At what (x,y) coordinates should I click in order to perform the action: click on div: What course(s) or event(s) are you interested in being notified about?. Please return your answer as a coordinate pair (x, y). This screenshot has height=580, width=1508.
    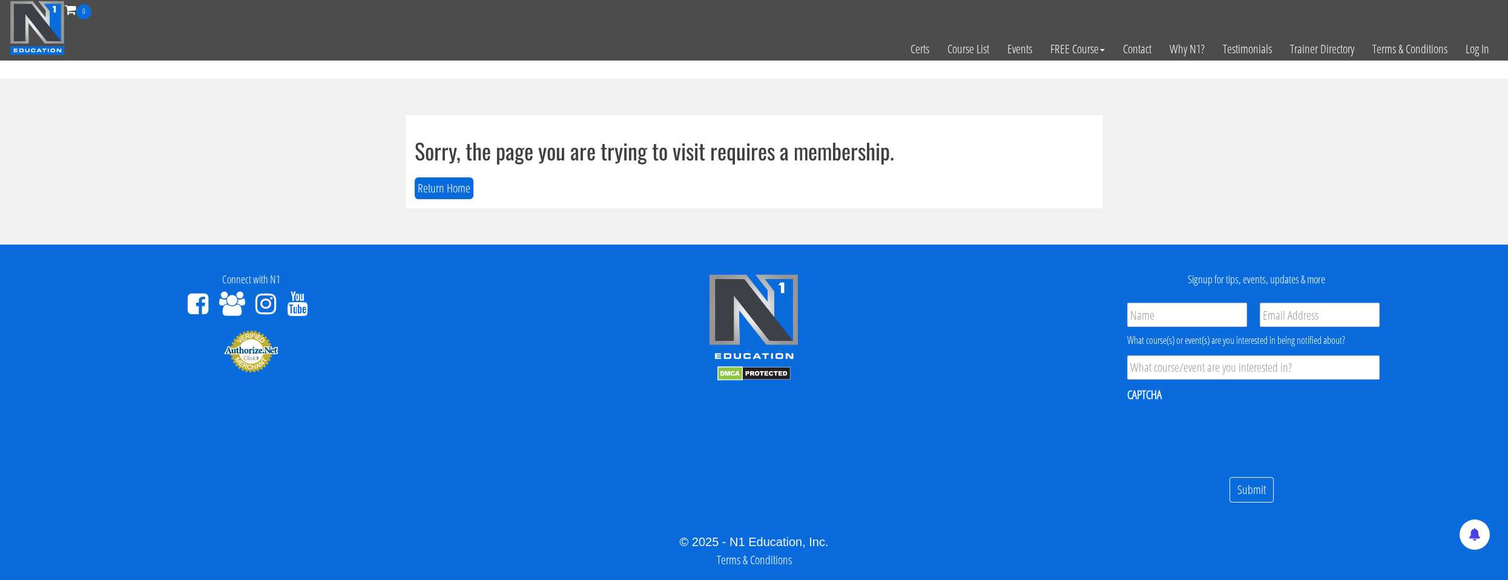
    Looking at the image, I should click on (1253, 340).